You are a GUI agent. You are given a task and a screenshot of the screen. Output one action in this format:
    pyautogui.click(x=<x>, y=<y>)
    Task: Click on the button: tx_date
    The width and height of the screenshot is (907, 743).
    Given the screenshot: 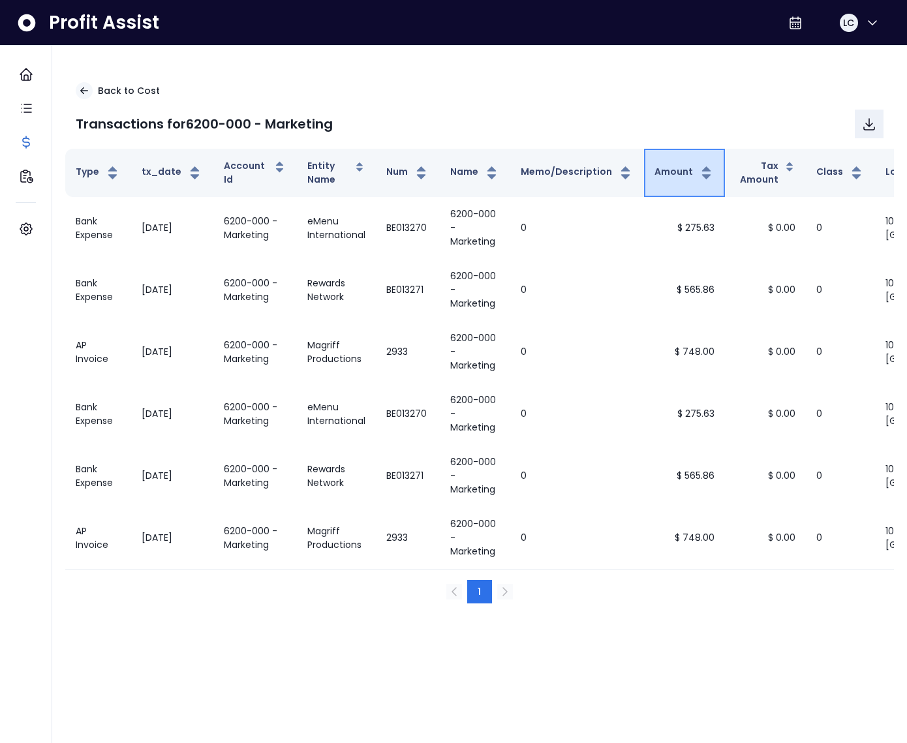 What is the action you would take?
    pyautogui.click(x=172, y=173)
    